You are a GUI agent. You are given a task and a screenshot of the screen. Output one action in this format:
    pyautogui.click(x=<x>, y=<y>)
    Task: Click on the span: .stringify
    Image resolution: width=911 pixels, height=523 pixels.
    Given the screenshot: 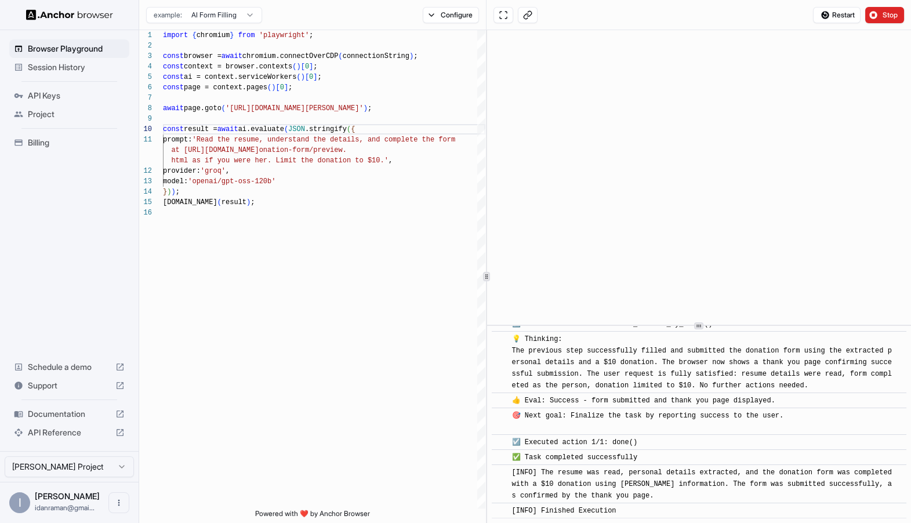 What is the action you would take?
    pyautogui.click(x=326, y=129)
    